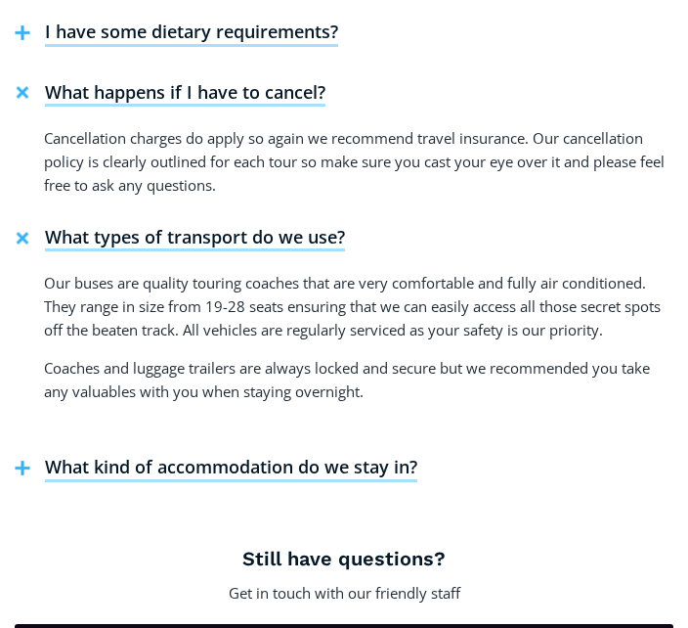  What do you see at coordinates (359, 391) in the screenshot?
I see `p: Coaches and luggage trailers are always locked and secure but we recommended you take any valuabl...` at bounding box center [359, 391].